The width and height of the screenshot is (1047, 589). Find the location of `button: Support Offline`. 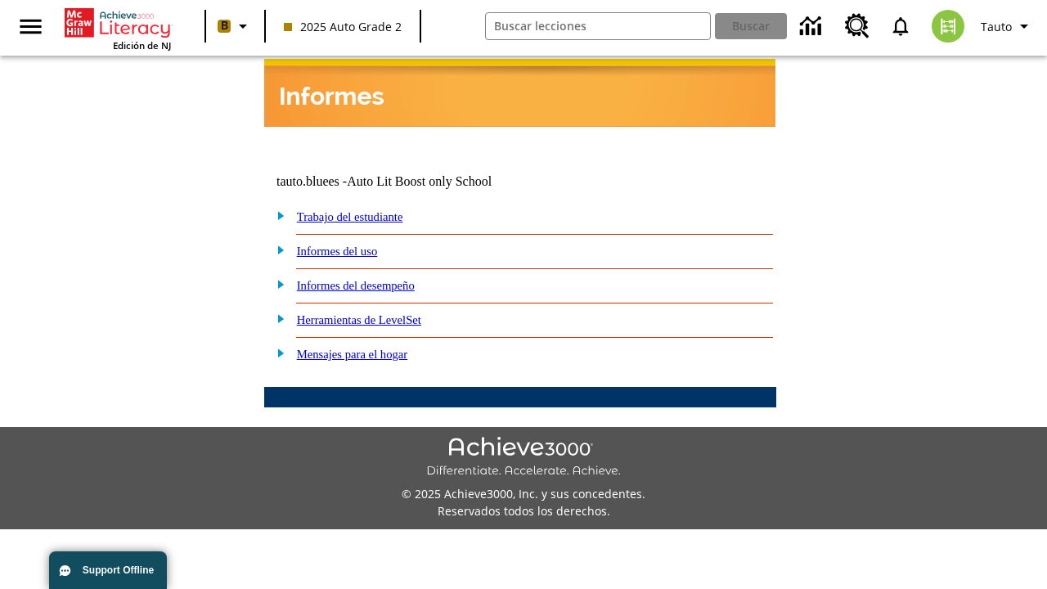

button: Support Offline is located at coordinates (108, 570).